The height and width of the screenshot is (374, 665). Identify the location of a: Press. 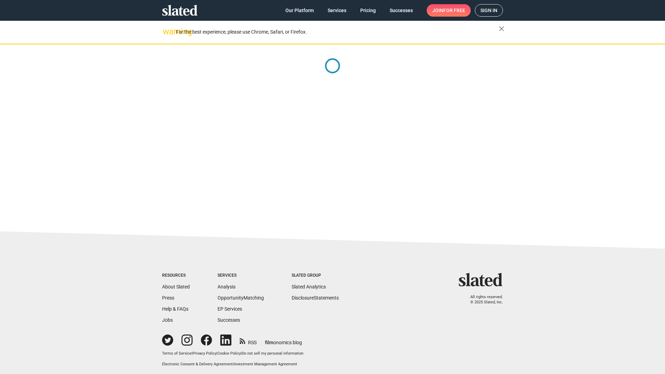
(168, 298).